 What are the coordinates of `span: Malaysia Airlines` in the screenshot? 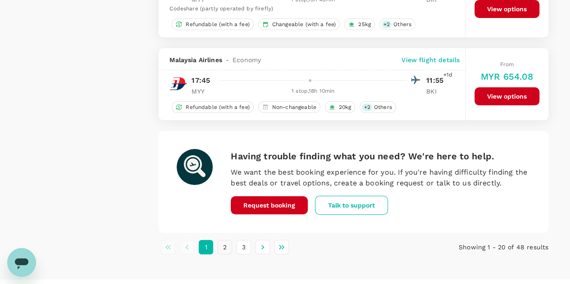 It's located at (196, 60).